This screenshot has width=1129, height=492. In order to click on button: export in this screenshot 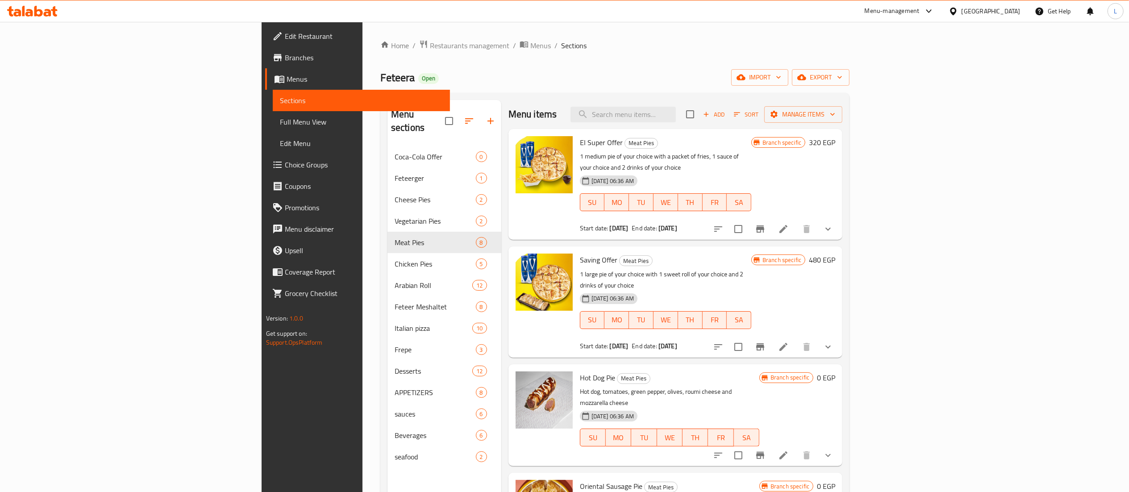, I will do `click(821, 77)`.